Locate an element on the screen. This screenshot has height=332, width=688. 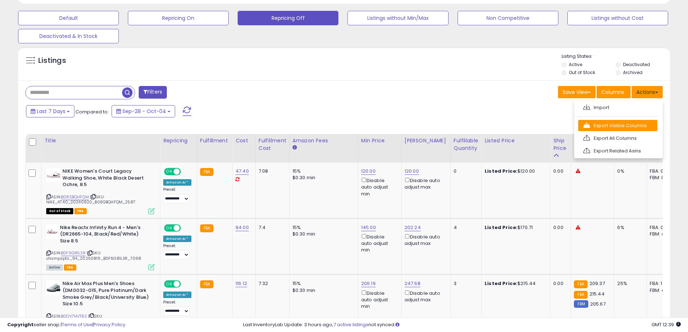
a: 47.40 is located at coordinates (242, 171).